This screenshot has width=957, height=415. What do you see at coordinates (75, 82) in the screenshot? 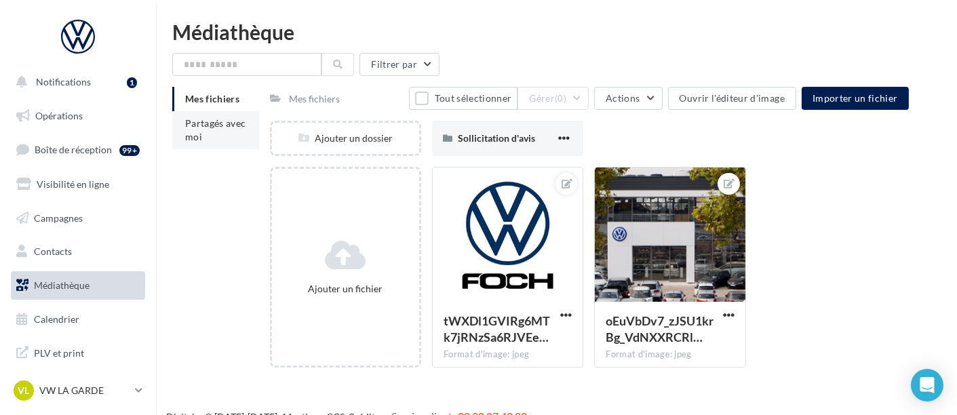
I see `button: Notifications 1` at bounding box center [75, 82].